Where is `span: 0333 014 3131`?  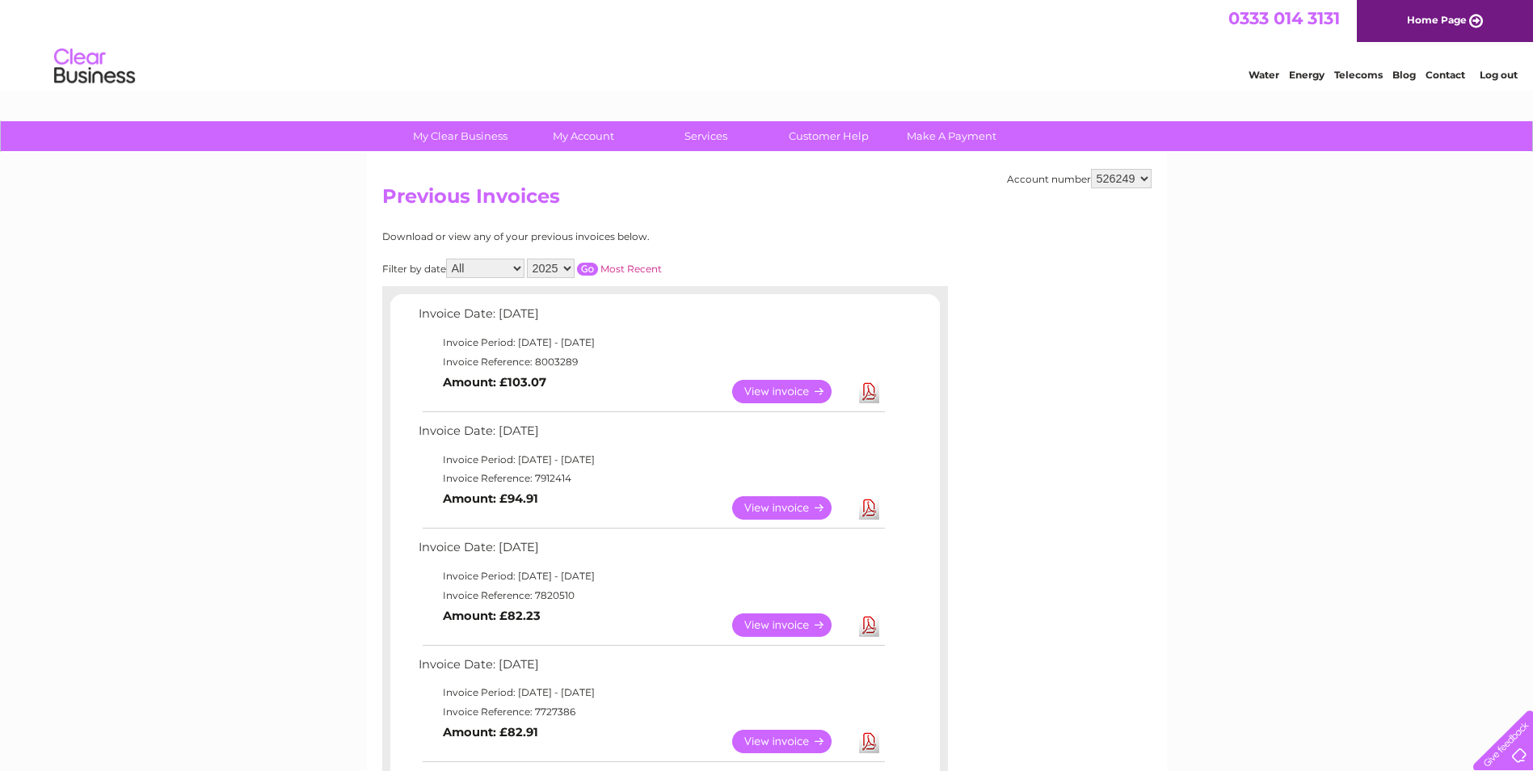
span: 0333 014 3131 is located at coordinates (1284, 18).